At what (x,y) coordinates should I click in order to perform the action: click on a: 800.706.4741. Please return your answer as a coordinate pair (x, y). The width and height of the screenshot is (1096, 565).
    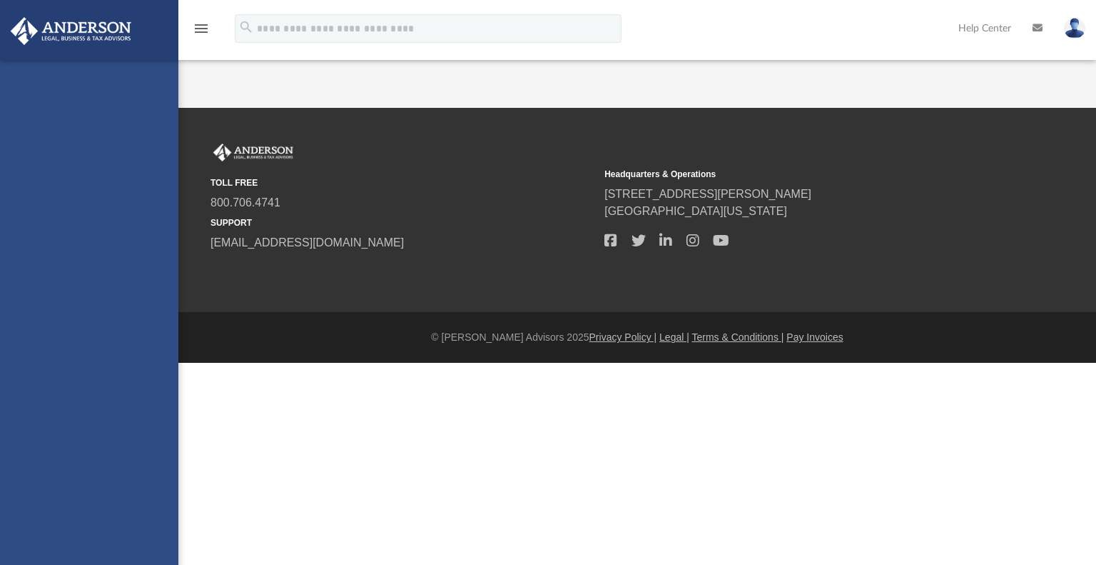
    Looking at the image, I should click on (246, 202).